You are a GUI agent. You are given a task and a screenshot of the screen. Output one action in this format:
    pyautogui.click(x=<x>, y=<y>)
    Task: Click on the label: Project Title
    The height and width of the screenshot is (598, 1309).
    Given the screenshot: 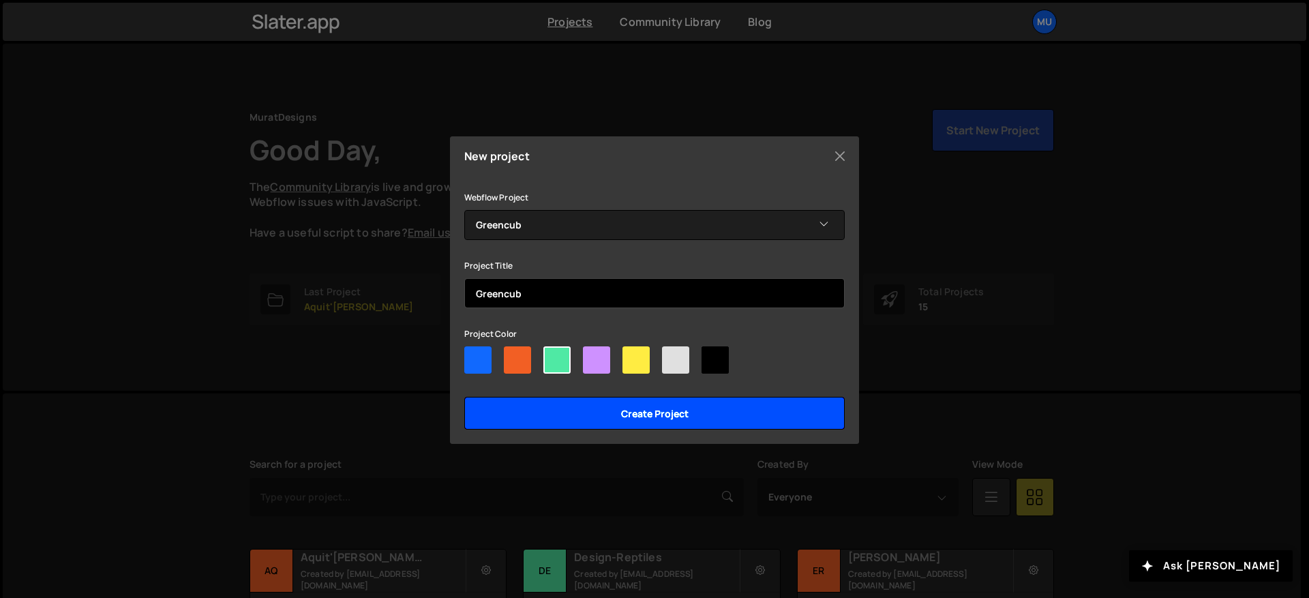 What is the action you would take?
    pyautogui.click(x=488, y=266)
    